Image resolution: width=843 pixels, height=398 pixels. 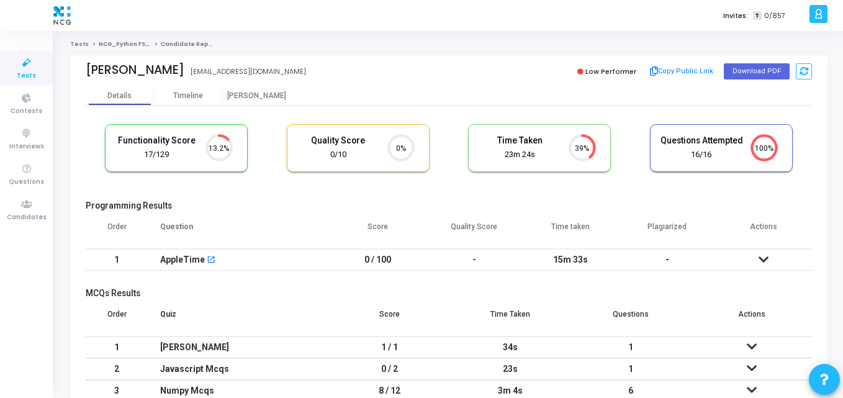 What do you see at coordinates (519, 155) in the screenshot?
I see `div: 23m 24s` at bounding box center [519, 155].